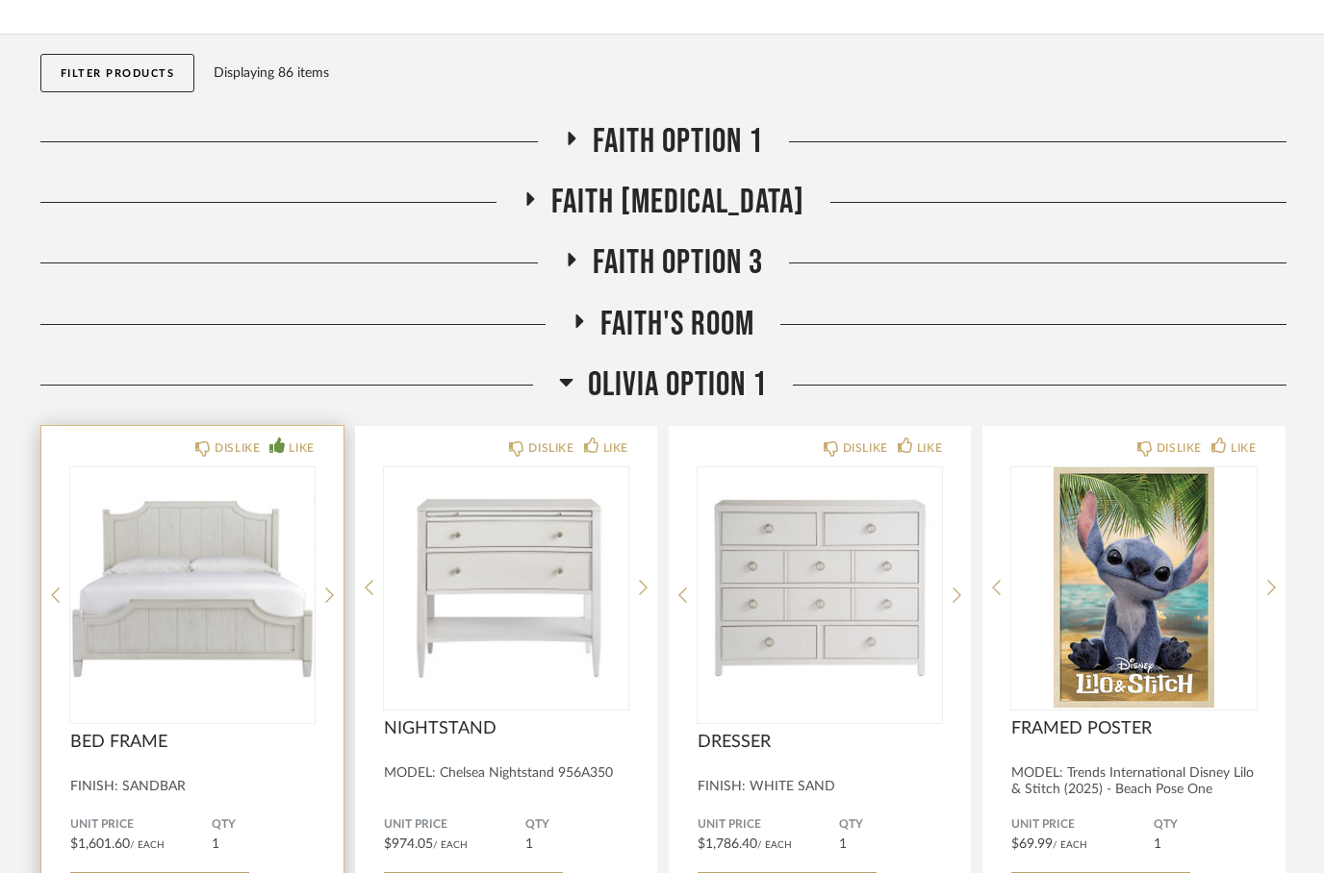 The height and width of the screenshot is (873, 1324). I want to click on span: $974.05, so click(408, 845).